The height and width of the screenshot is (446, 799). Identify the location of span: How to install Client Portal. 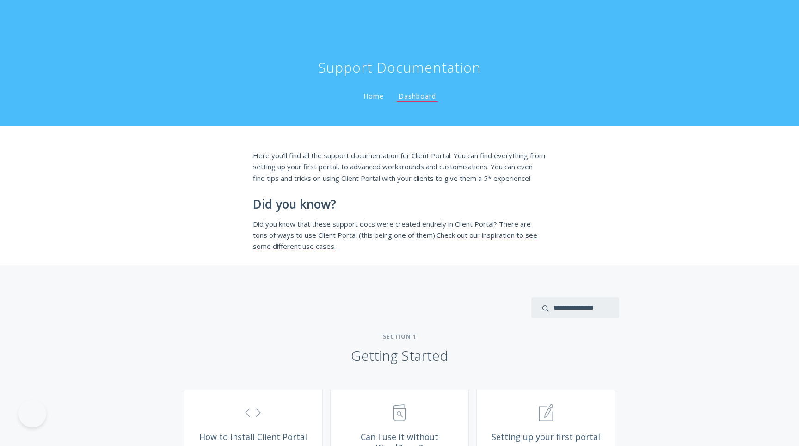
(253, 436).